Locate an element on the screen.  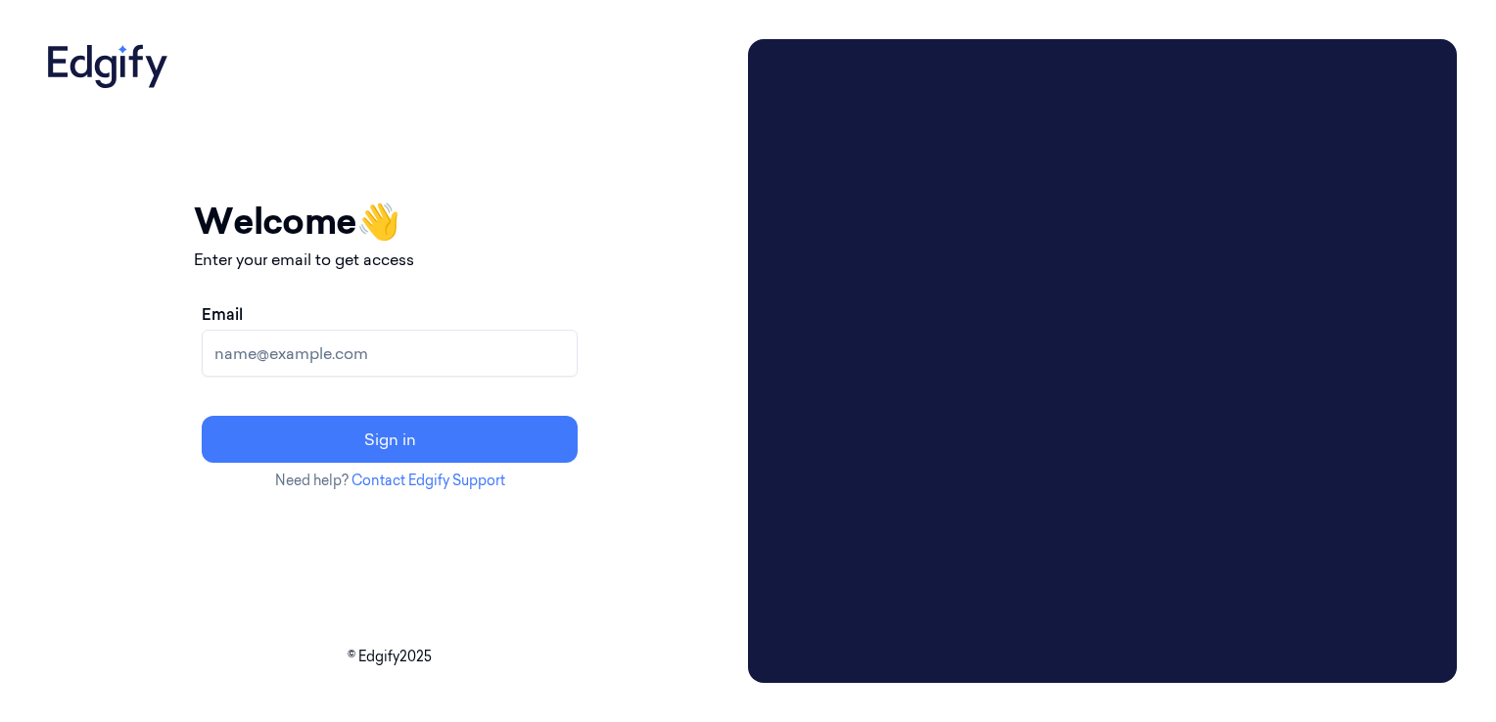
label: Email is located at coordinates (222, 314).